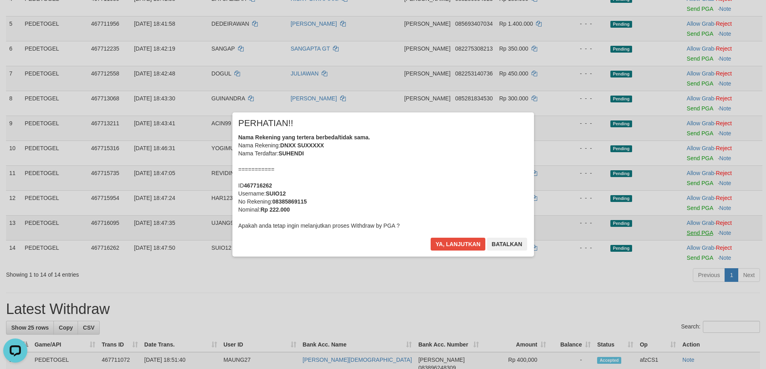 Image resolution: width=766 pixels, height=369 pixels. I want to click on span: PERHATIAN!!, so click(266, 123).